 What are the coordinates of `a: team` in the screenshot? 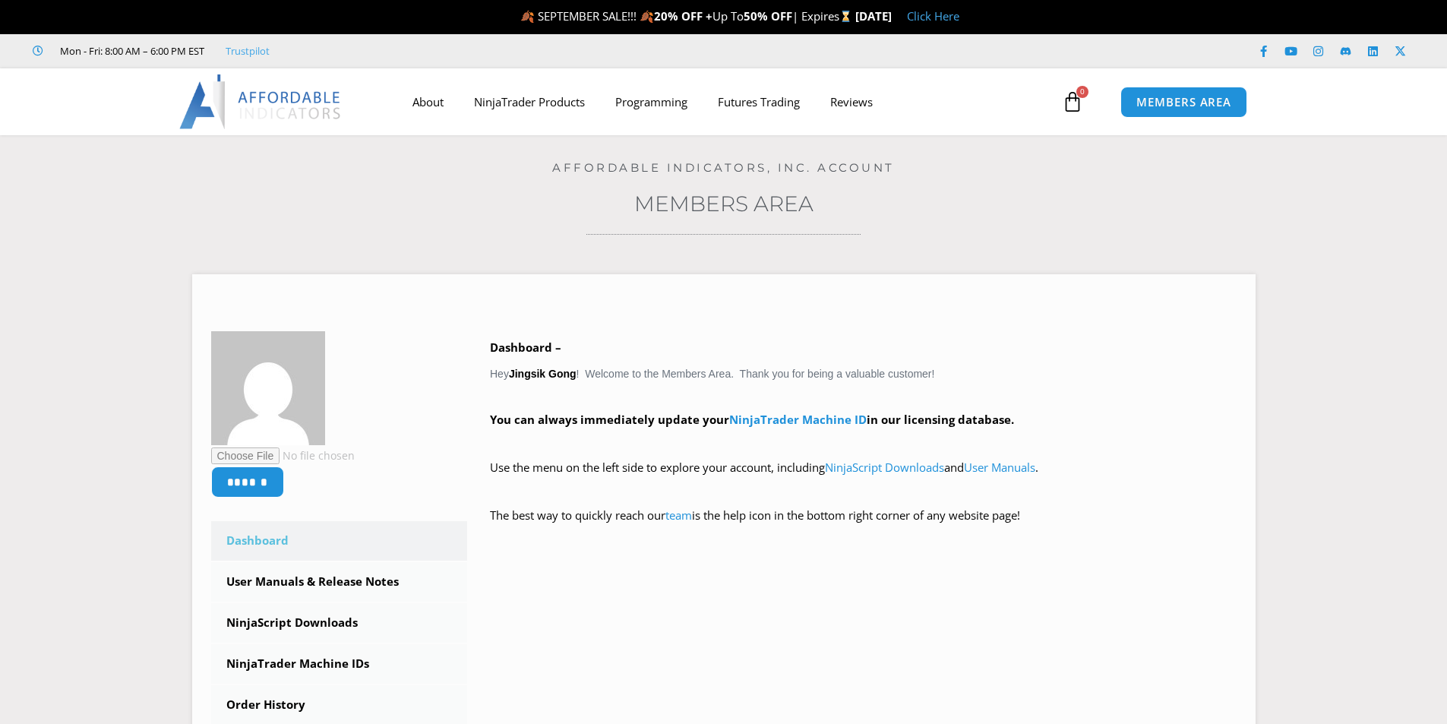 It's located at (679, 515).